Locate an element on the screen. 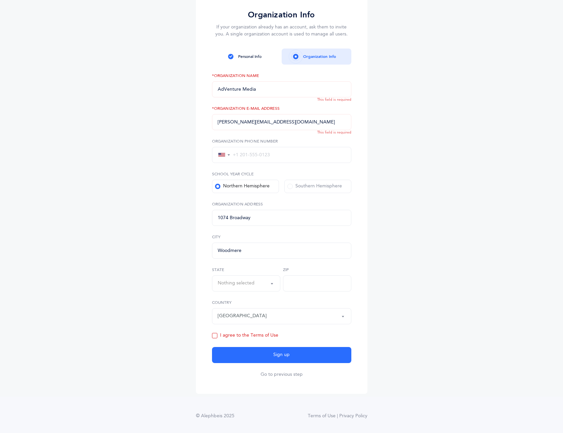 The image size is (563, 433). label: *Organization Name is located at coordinates (282, 76).